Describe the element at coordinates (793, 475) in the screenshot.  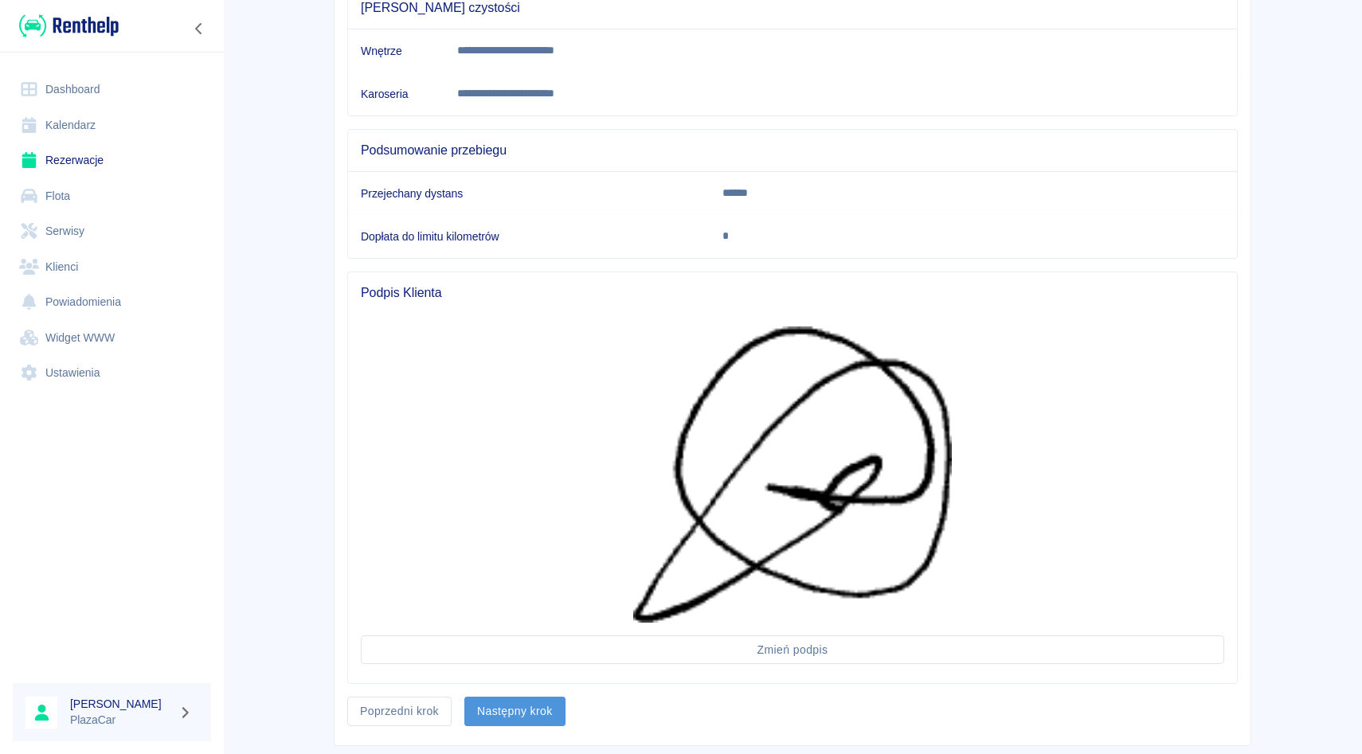
I see `img: Podpis` at that location.